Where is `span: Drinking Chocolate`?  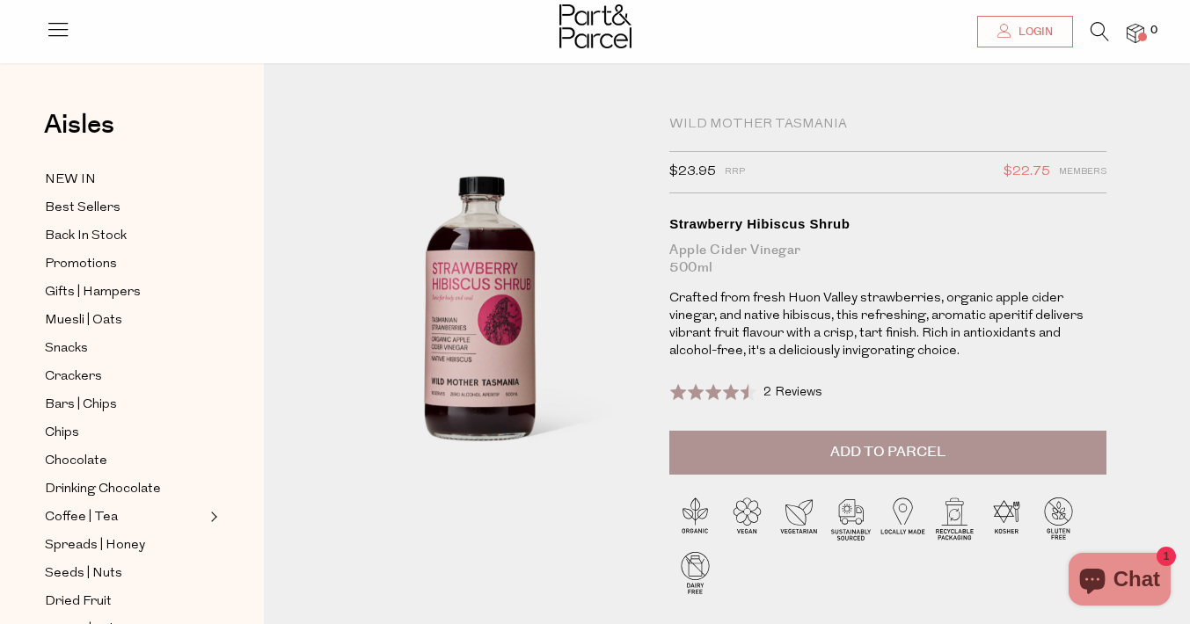 span: Drinking Chocolate is located at coordinates (103, 490).